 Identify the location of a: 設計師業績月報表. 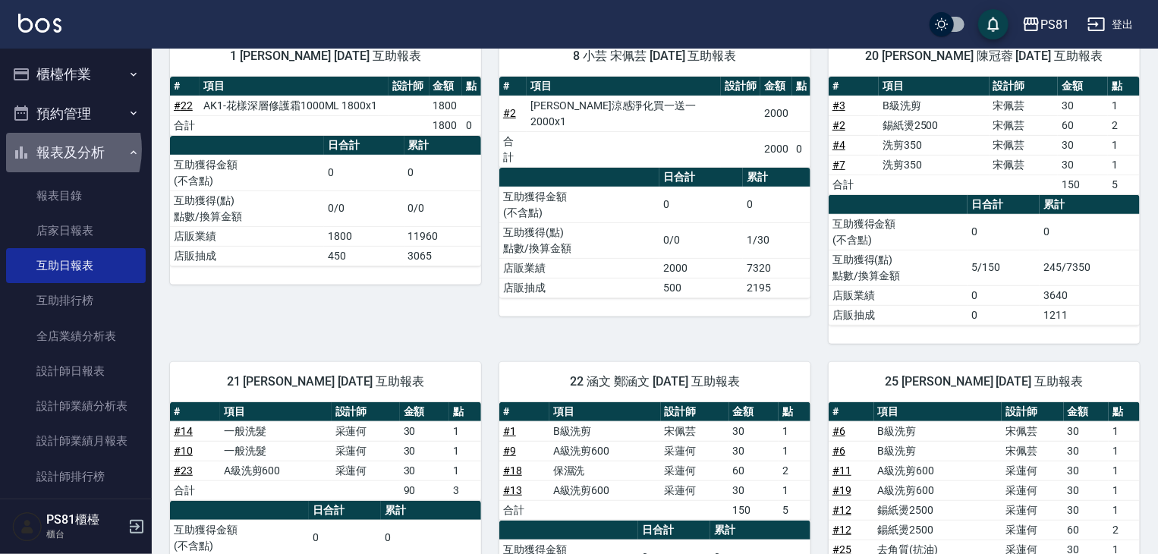
(76, 441).